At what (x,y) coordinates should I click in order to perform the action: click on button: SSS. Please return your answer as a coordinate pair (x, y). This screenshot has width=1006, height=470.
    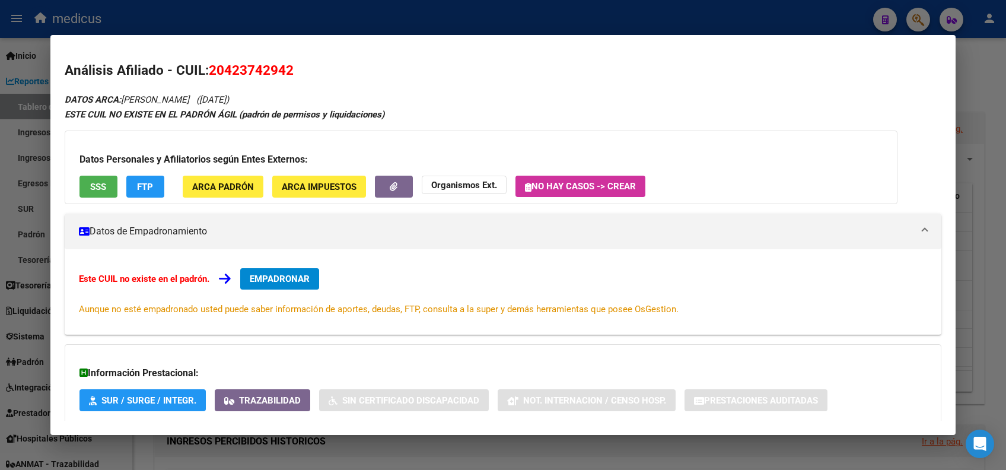
    Looking at the image, I should click on (98, 186).